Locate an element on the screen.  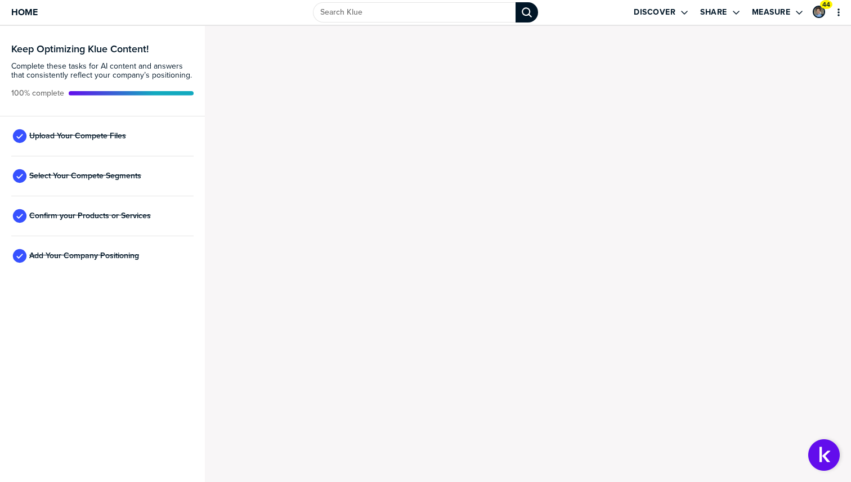
div: Search Klue is located at coordinates (527, 12).